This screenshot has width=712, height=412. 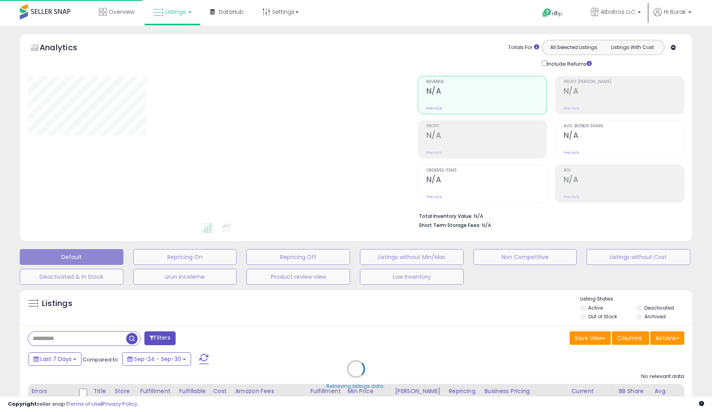 I want to click on span: Hi Burak, so click(x=674, y=12).